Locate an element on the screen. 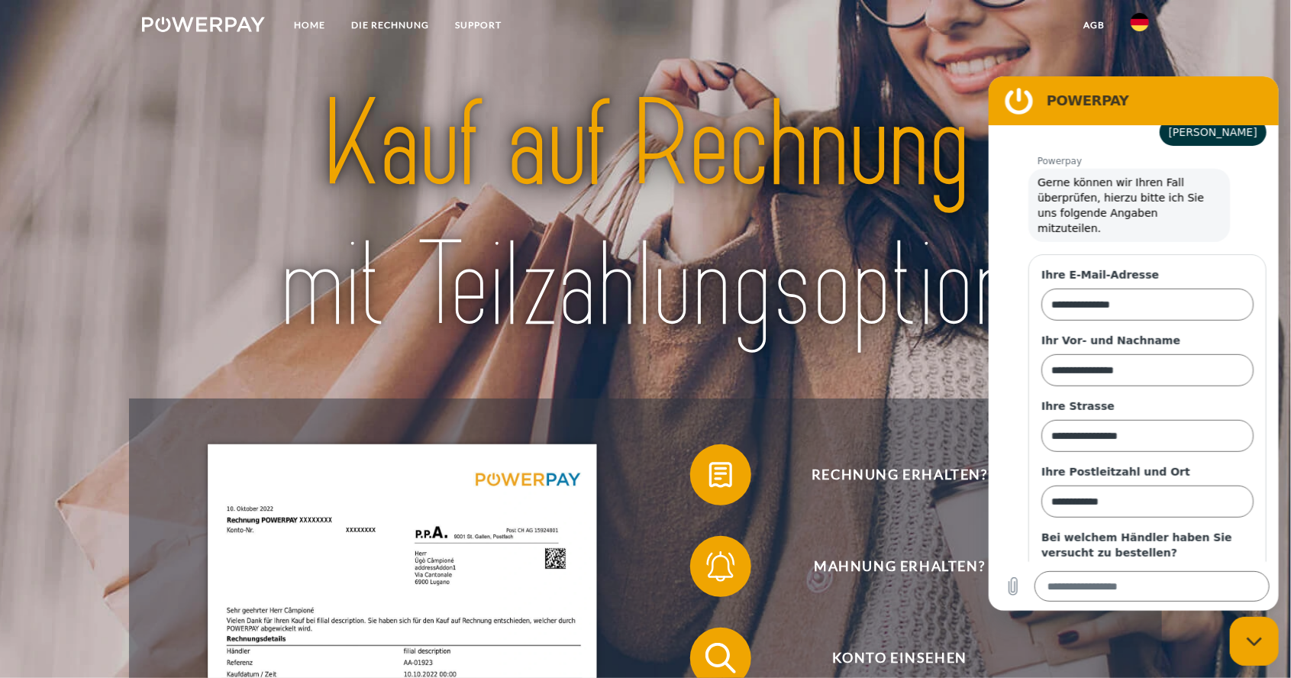 Image resolution: width=1291 pixels, height=678 pixels. label: Ihre E-Mail-Adresse is located at coordinates (159, 198).